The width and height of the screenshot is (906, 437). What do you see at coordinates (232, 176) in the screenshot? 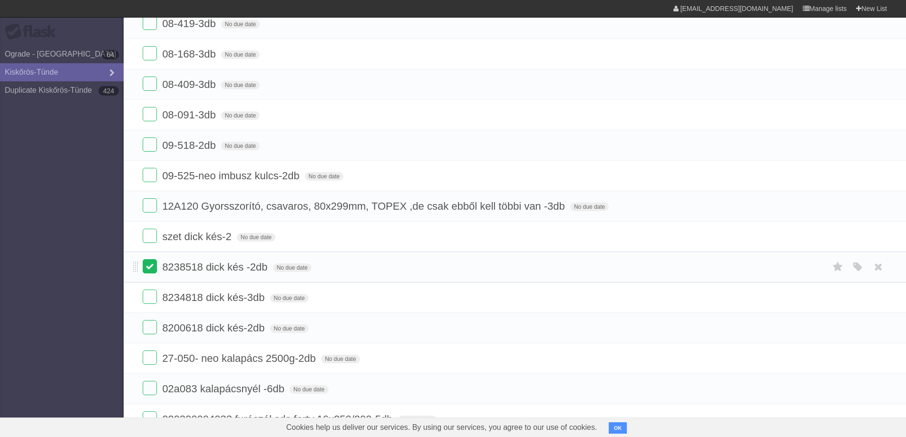
I see `span: 09-525-neo imbusz kulcs-2db` at bounding box center [232, 176].